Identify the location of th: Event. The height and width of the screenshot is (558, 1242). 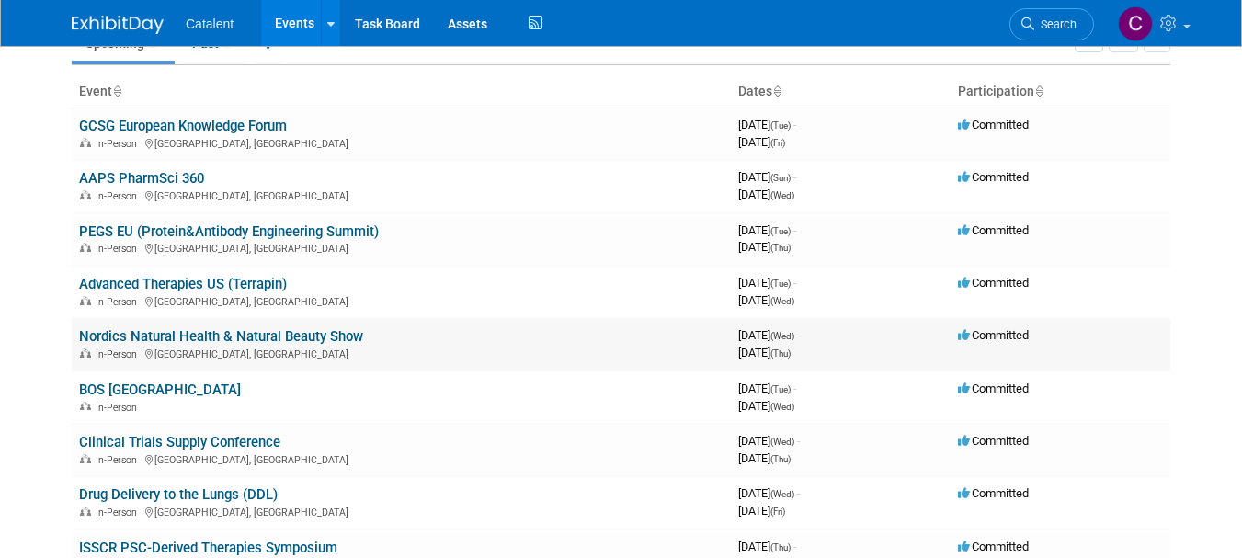
(401, 92).